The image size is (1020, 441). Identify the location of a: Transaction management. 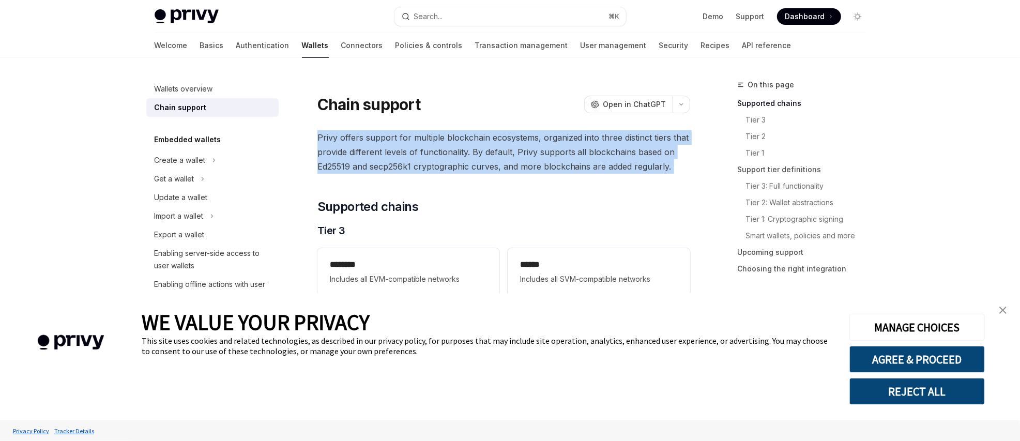
(522, 46).